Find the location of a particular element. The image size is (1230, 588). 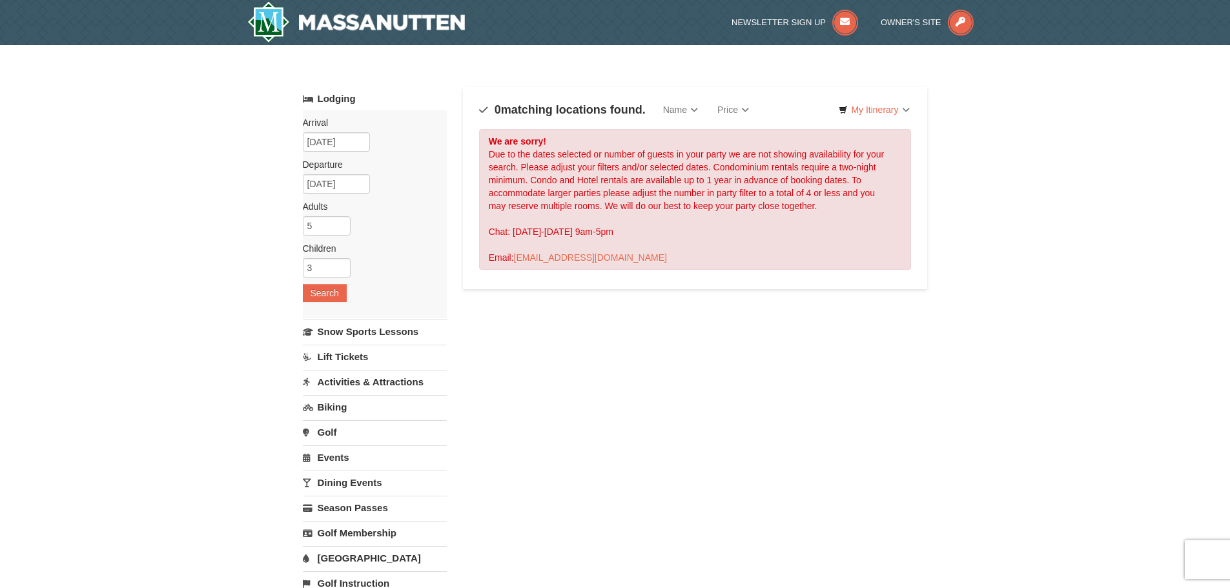

strong: We are sorry! is located at coordinates (517, 141).